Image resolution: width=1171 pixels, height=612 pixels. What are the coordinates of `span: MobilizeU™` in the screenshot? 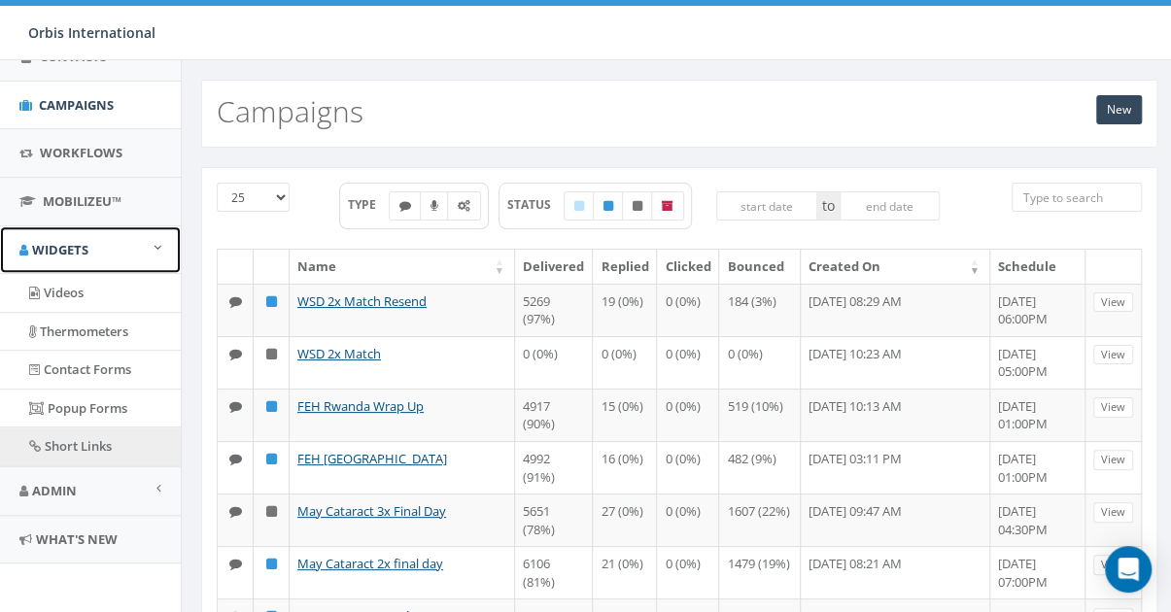 It's located at (82, 201).